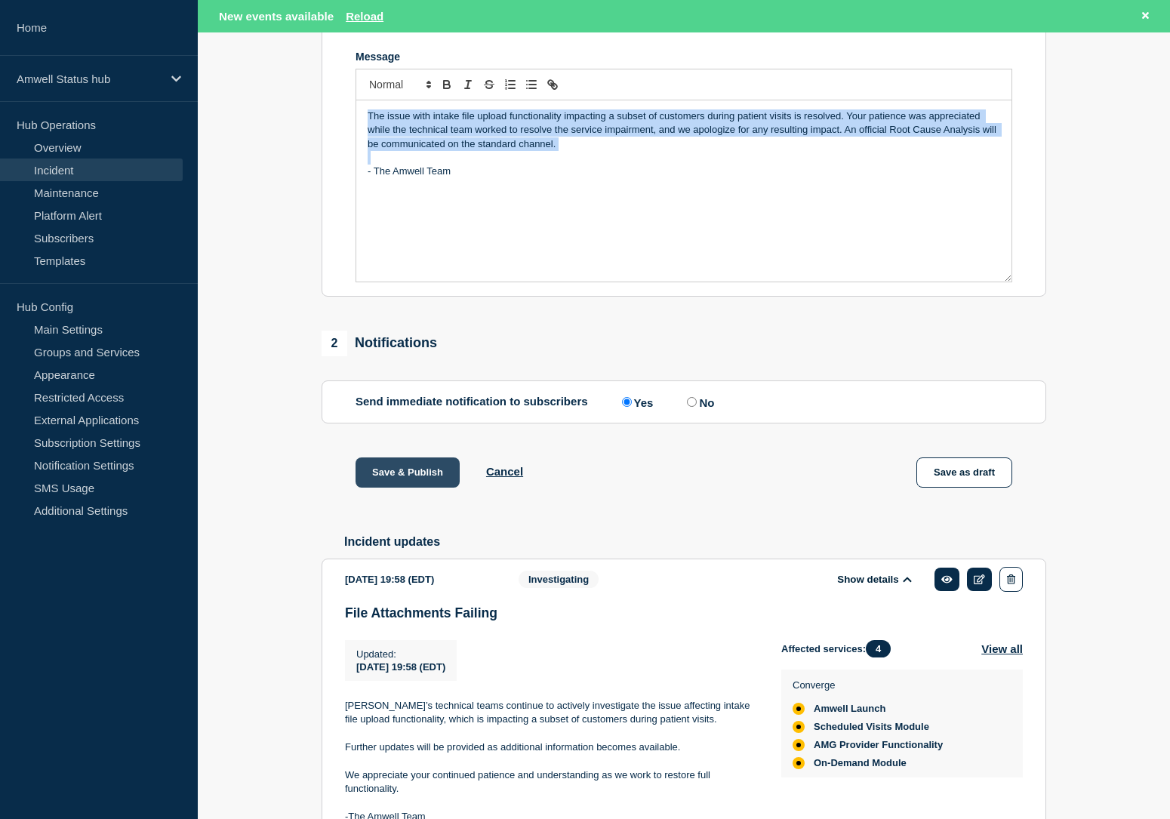 Image resolution: width=1170 pixels, height=819 pixels. Describe the element at coordinates (878, 648) in the screenshot. I see `span: 4` at that location.